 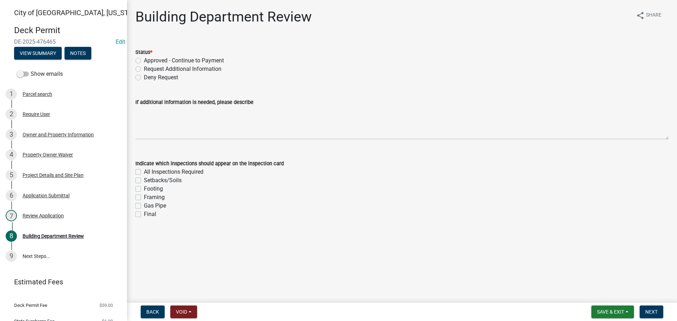 What do you see at coordinates (11, 236) in the screenshot?
I see `div: 8` at bounding box center [11, 236].